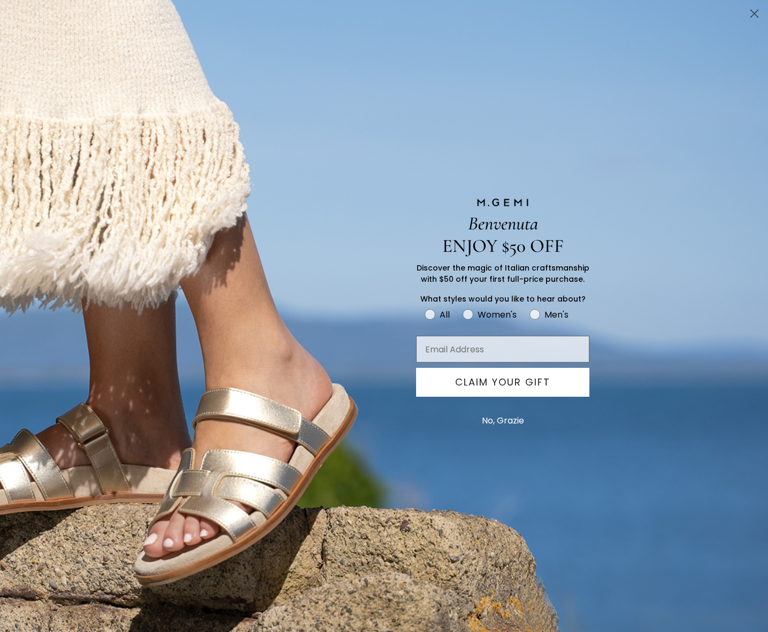 This screenshot has height=632, width=768. What do you see at coordinates (556, 314) in the screenshot?
I see `div: Men's` at bounding box center [556, 314].